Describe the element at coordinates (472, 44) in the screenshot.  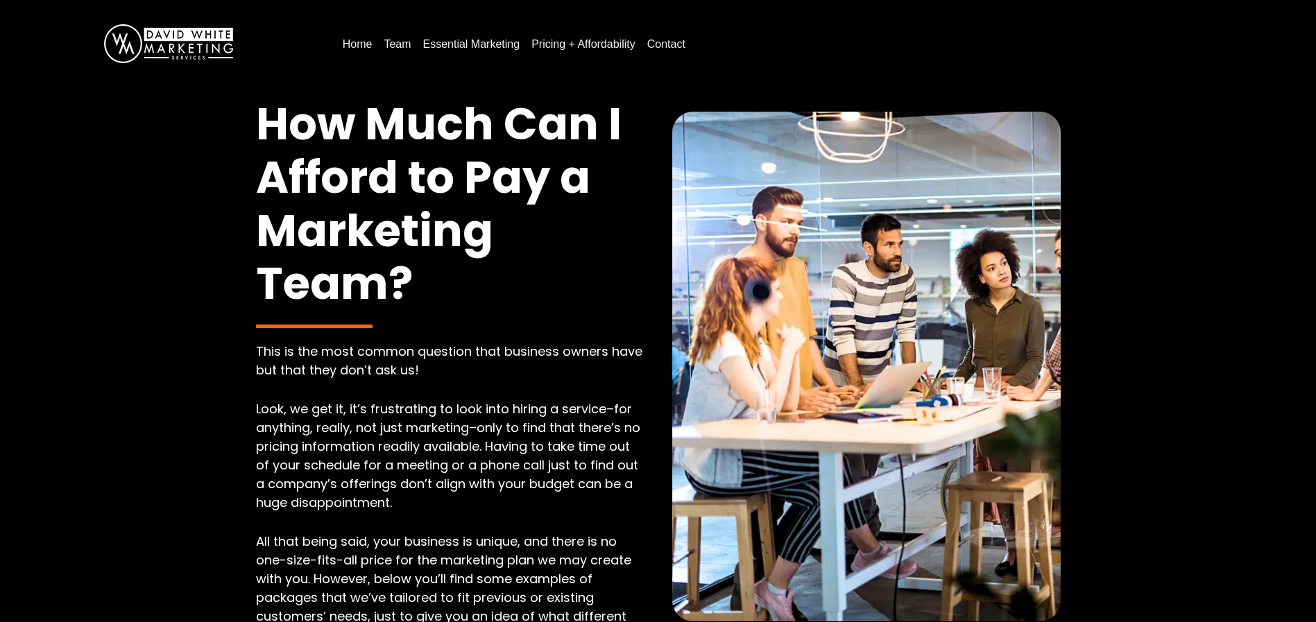
I see `a: Essential Marketing` at that location.